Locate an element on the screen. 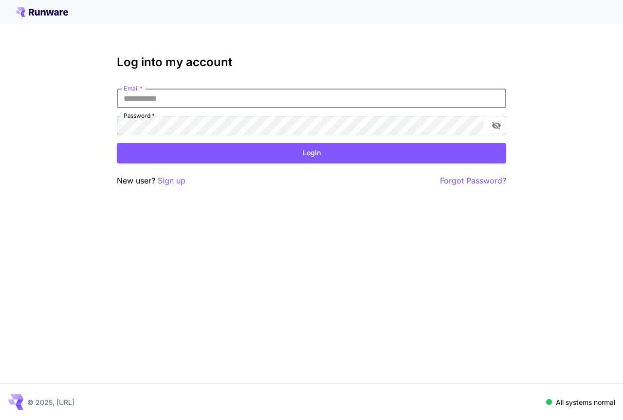  h3: Log into my account is located at coordinates (312, 62).